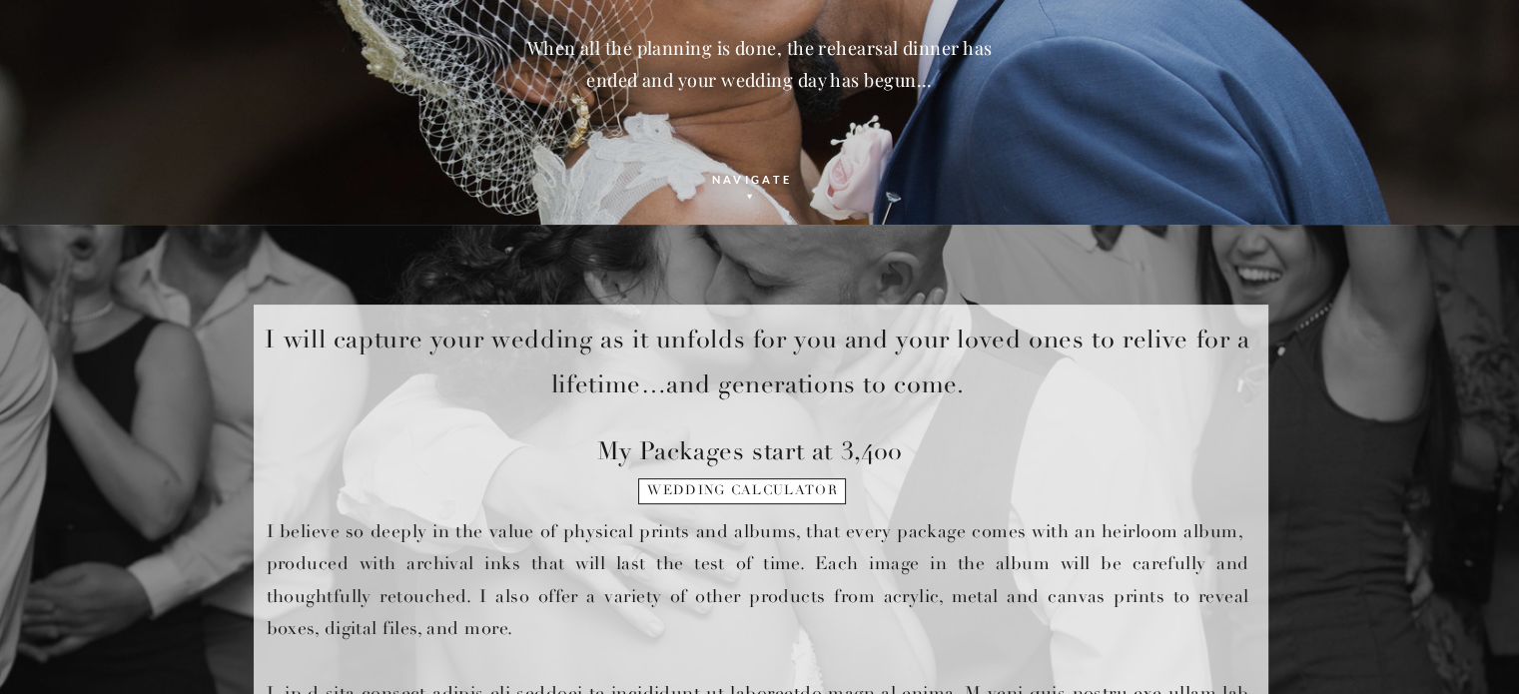 The height and width of the screenshot is (694, 1519). What do you see at coordinates (743, 497) in the screenshot?
I see `a: wedding calculator` at bounding box center [743, 497].